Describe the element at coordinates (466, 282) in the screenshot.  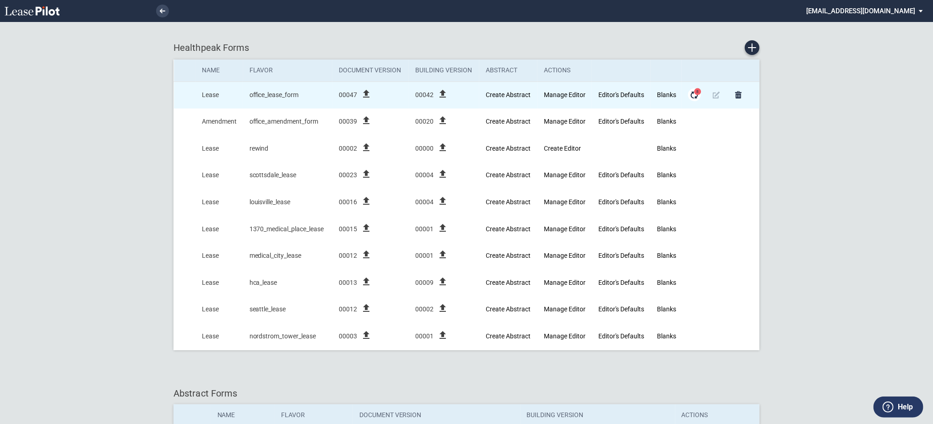
I see `tr: Created At: 2025-09-16T12:36:38+05:30; Updated At: 2025-09-16T12:37:47+05:30` at that location.